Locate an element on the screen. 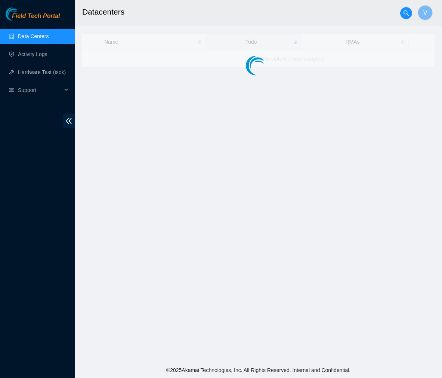  a: Data Centers is located at coordinates (33, 36).